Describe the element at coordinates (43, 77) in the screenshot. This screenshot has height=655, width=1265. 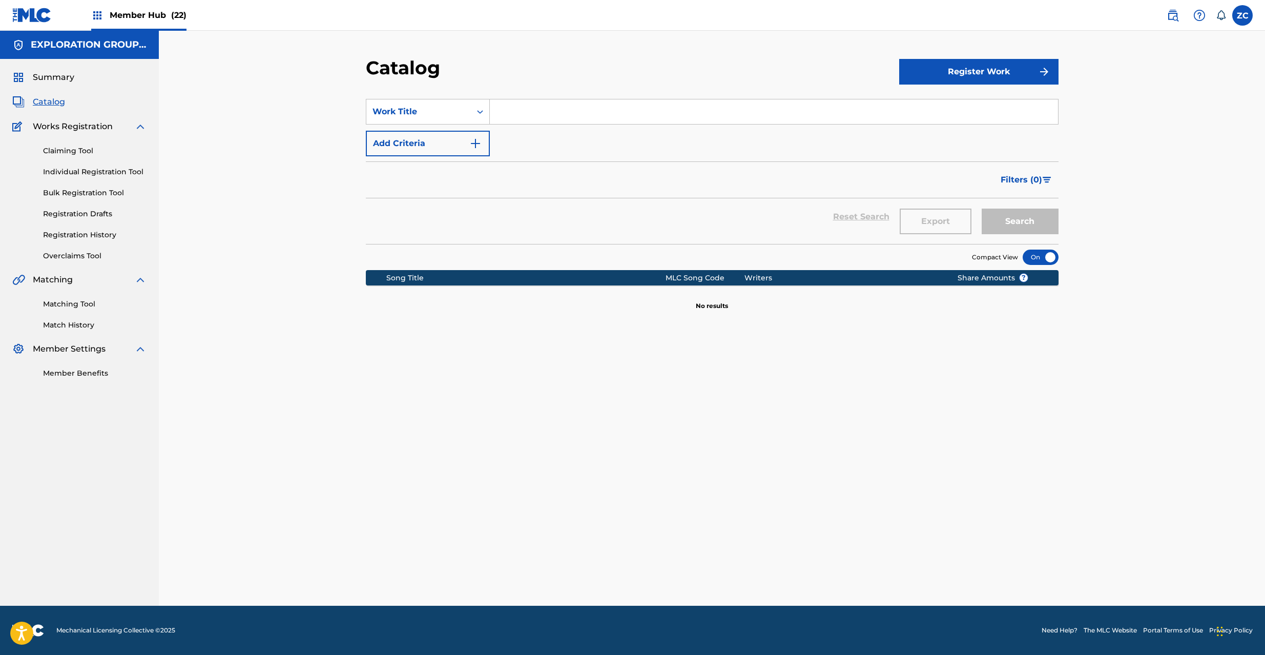
I see `a: SummarySummary` at that location.